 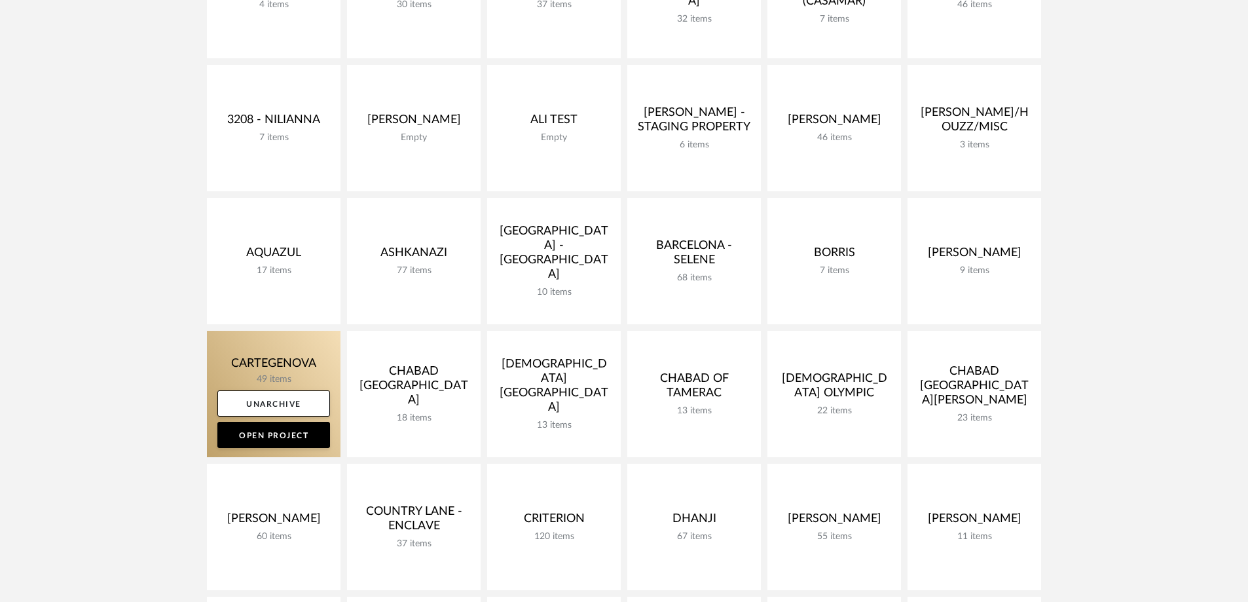 I want to click on div: 37 items, so click(x=414, y=543).